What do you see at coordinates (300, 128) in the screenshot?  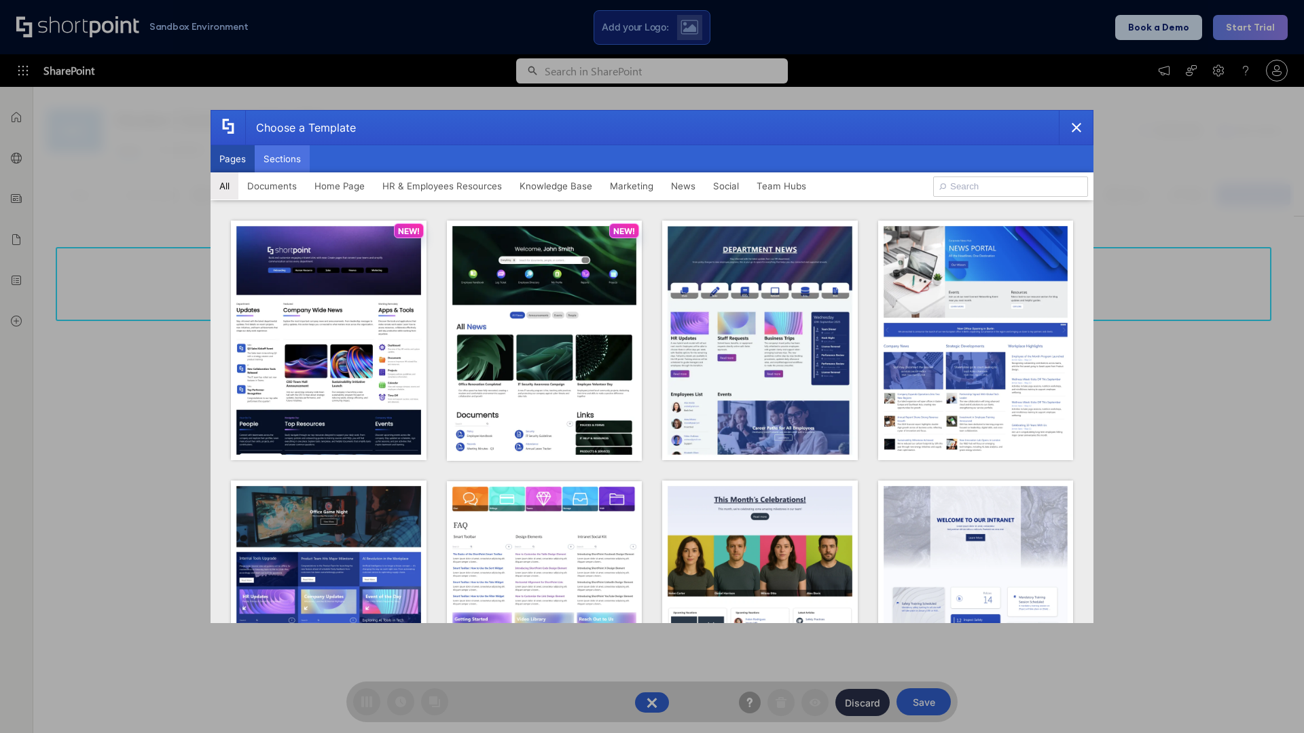 I see `div: Choose a Template` at bounding box center [300, 128].